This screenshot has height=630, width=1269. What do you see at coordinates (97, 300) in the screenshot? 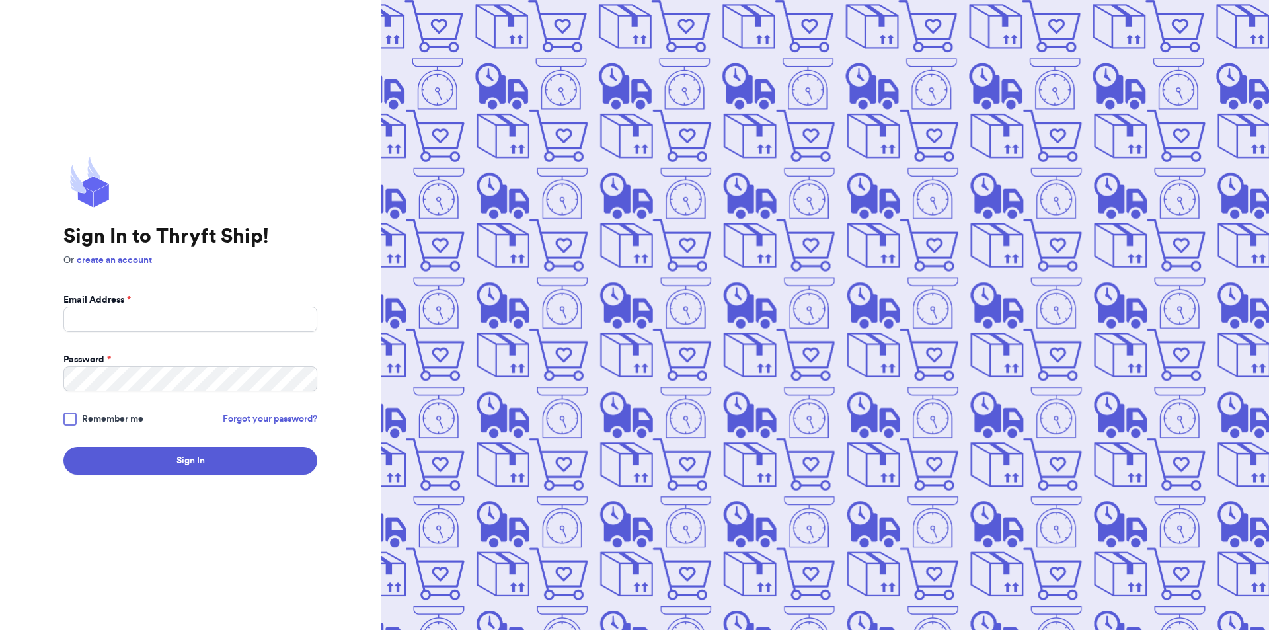
I see `label: Email Address` at bounding box center [97, 300].